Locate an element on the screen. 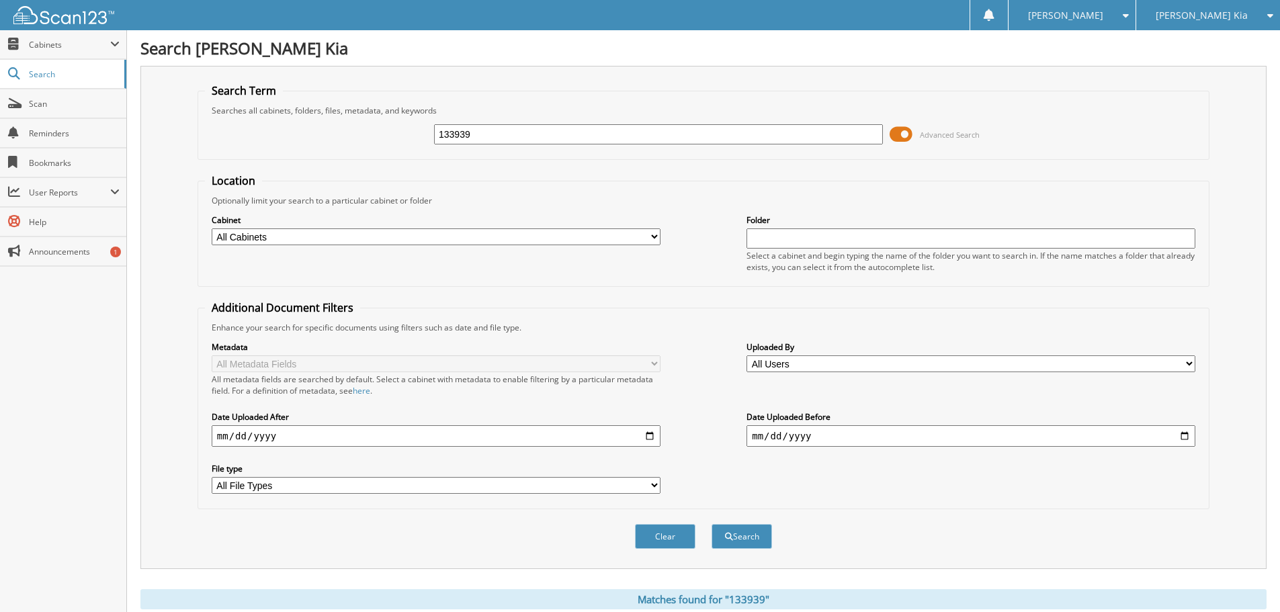 Image resolution: width=1280 pixels, height=612 pixels. legend: Additional Document Filters is located at coordinates (282, 308).